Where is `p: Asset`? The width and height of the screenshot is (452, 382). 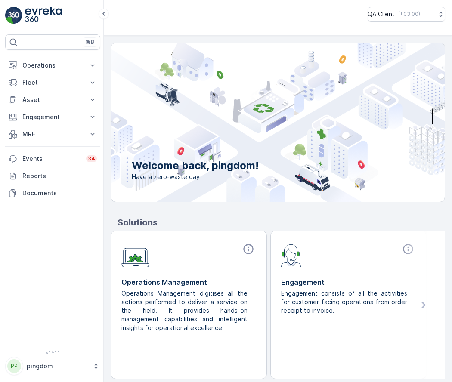 p: Asset is located at coordinates (53, 100).